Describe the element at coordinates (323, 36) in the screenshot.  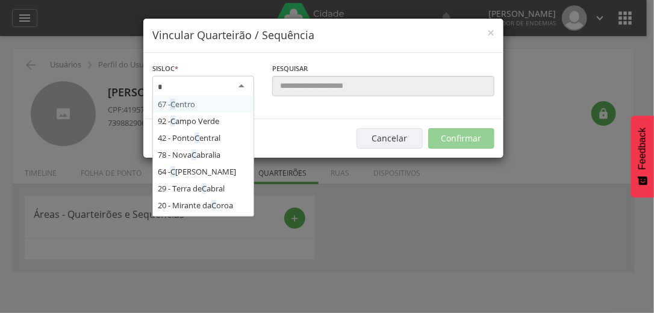
I see `h4: Vincular Quarteirão / Sequência` at that location.